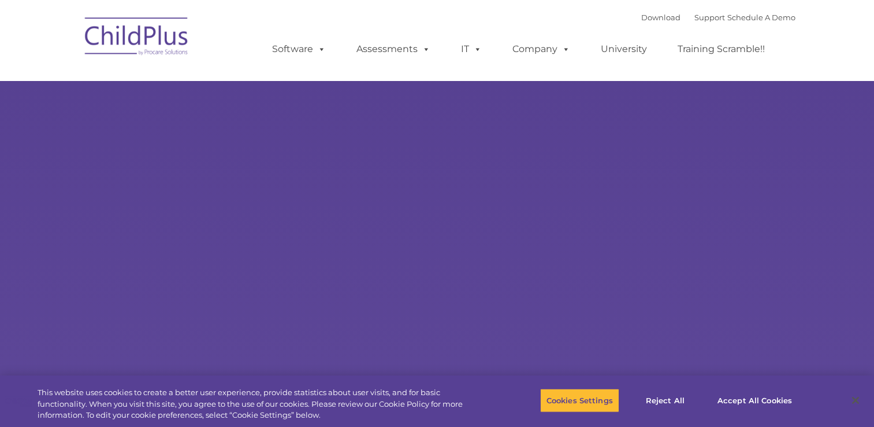  What do you see at coordinates (762, 17) in the screenshot?
I see `a: Schedule A Demo` at bounding box center [762, 17].